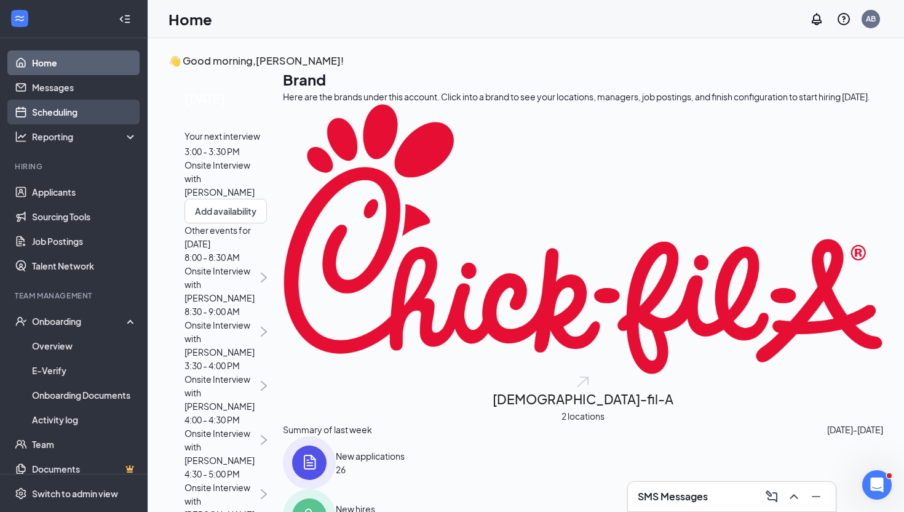 Image resolution: width=904 pixels, height=512 pixels. What do you see at coordinates (84, 216) in the screenshot?
I see `a: Sourcing Tools` at bounding box center [84, 216].